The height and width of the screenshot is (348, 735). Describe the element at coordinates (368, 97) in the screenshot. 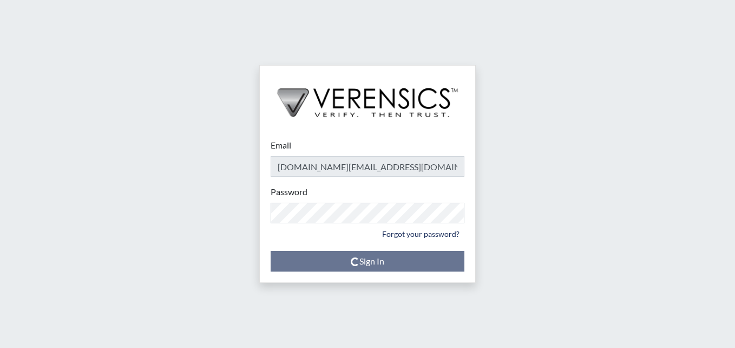

I see `img: logo-wide-black.2aad4157.png` at that location.